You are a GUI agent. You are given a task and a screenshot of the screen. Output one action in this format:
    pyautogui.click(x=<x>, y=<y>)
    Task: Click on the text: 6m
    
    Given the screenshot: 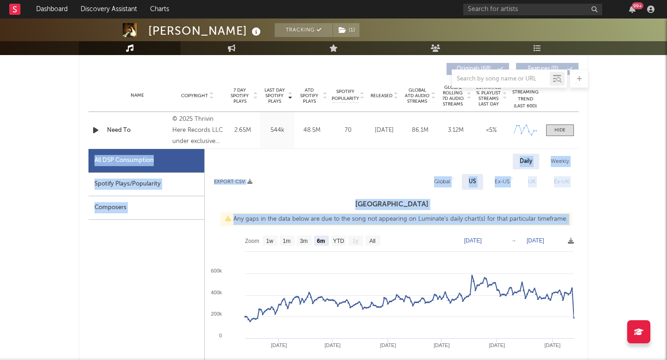 What is the action you would take?
    pyautogui.click(x=320, y=241)
    